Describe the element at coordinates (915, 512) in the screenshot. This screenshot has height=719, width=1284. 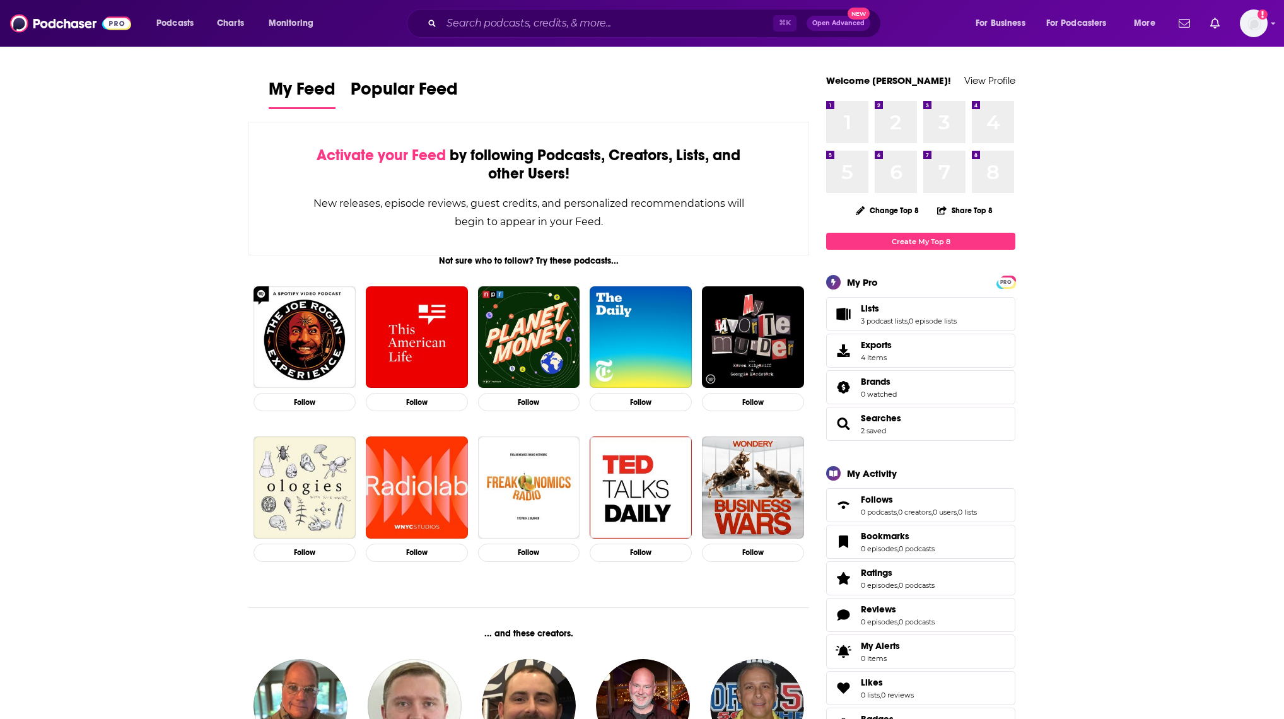
I see `a: 0 creators` at that location.